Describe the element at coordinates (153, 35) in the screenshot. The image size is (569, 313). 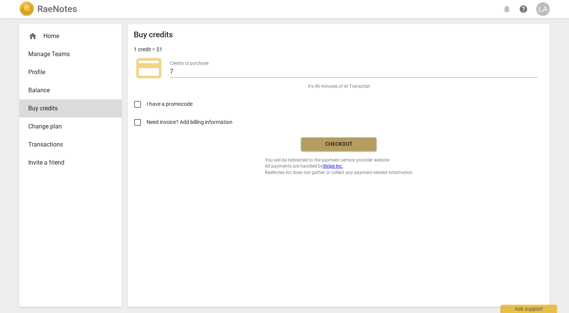
I see `h2: Buy credits` at that location.